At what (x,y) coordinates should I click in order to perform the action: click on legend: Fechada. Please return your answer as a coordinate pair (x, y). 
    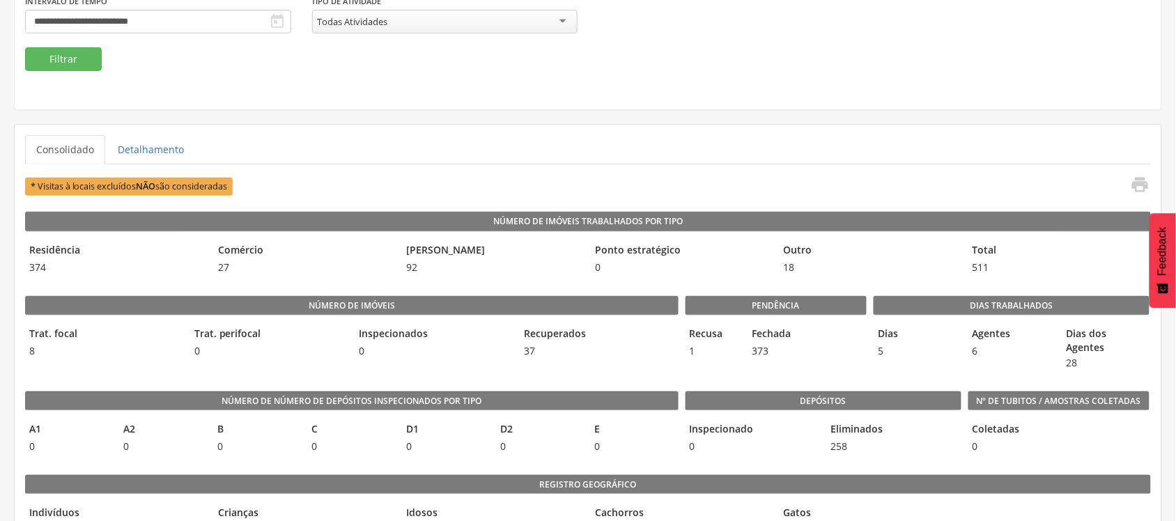
    Looking at the image, I should click on (776, 334).